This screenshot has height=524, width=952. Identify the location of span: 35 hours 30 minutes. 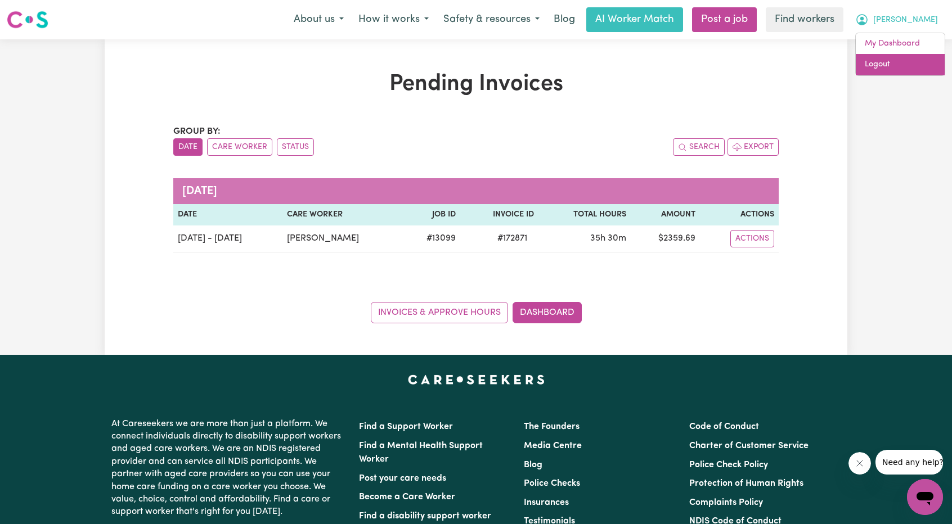
(608, 239).